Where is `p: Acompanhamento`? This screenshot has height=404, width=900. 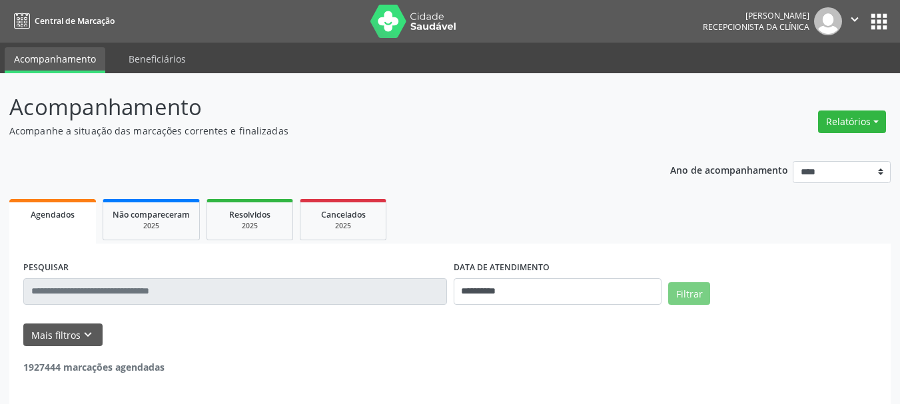
p: Acompanhamento is located at coordinates (318, 107).